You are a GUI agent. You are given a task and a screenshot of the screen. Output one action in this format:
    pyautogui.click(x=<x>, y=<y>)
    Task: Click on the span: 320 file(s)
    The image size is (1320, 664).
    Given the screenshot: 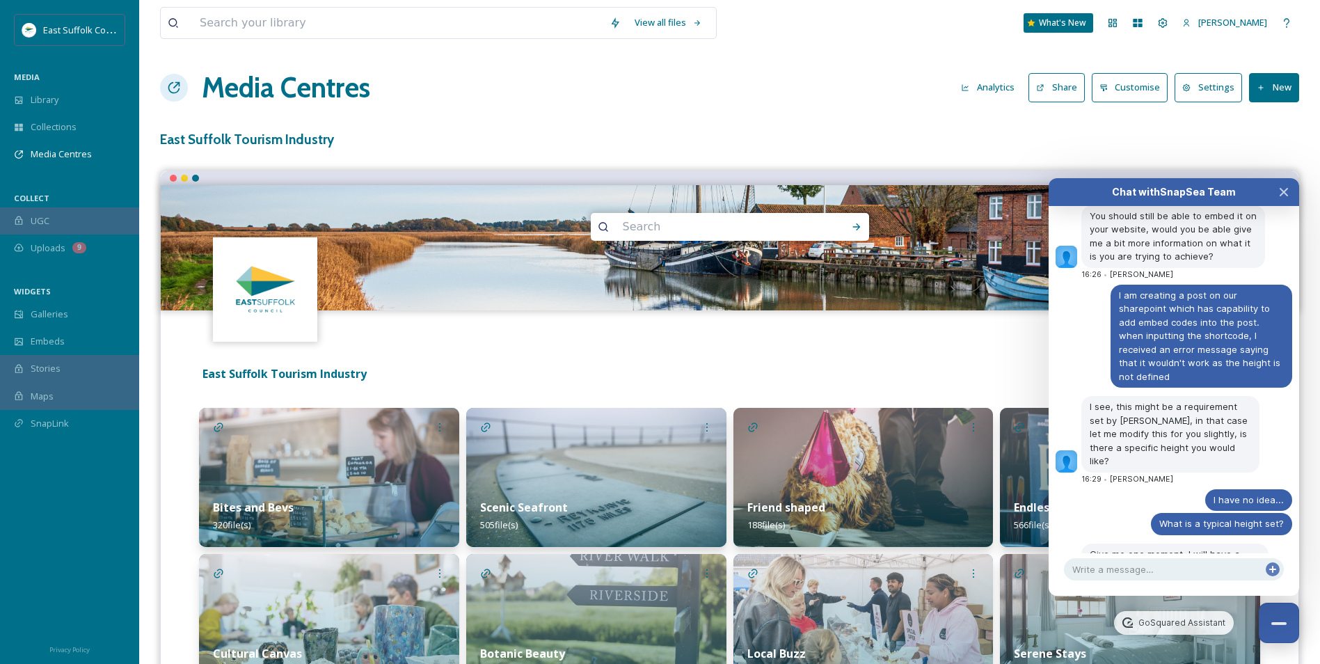 What is the action you would take?
    pyautogui.click(x=232, y=525)
    